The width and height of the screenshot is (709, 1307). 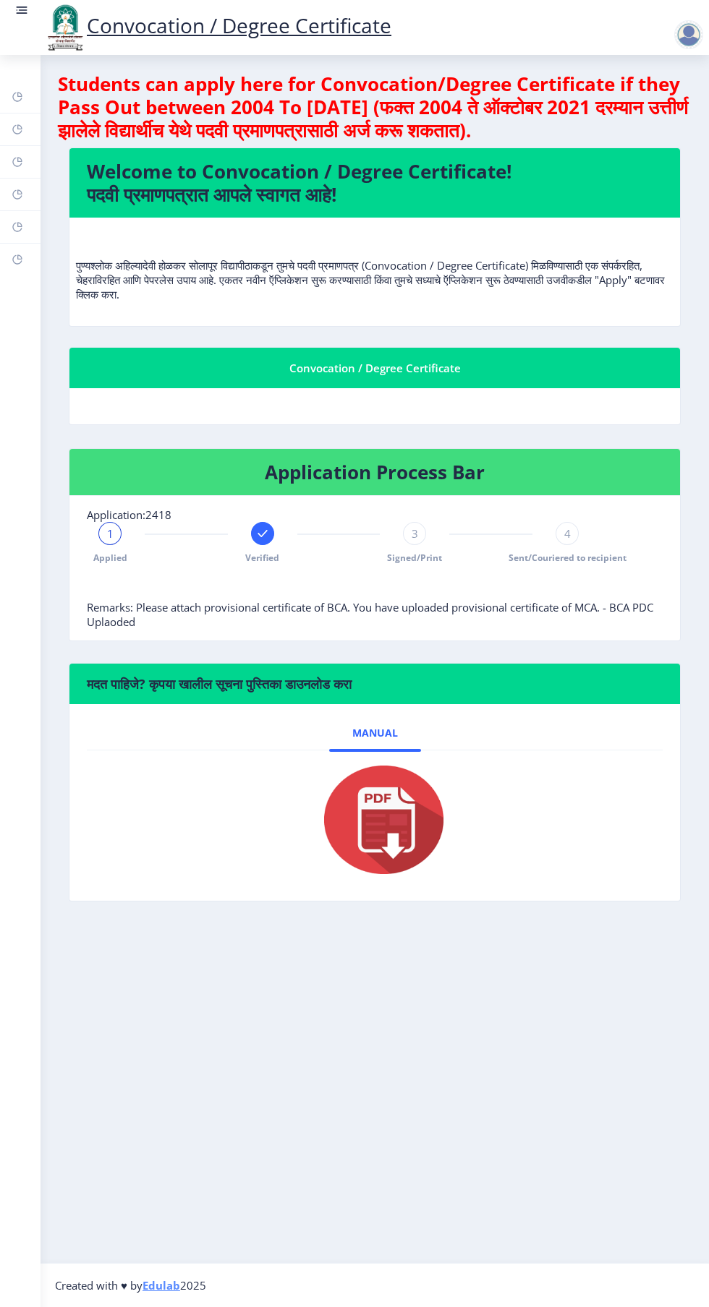 I want to click on h4: Welcome to Convocation / Degree Certificate! पदवी प्रमाणपत्रात आपले स्वागत आहे!, so click(x=375, y=183).